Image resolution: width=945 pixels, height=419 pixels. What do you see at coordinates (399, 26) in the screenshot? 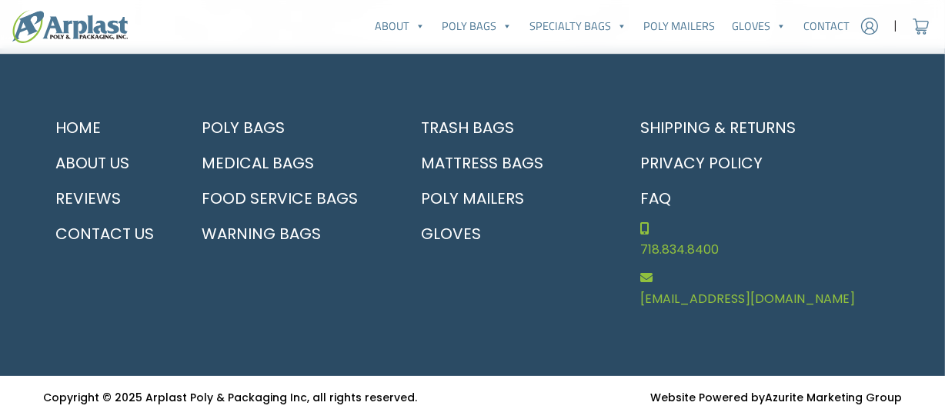
I see `a: About` at bounding box center [399, 26].